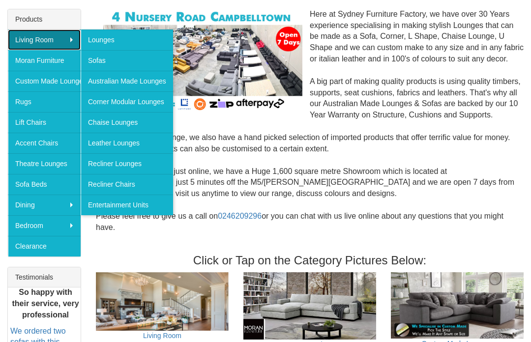  What do you see at coordinates (127, 102) in the screenshot?
I see `a: Corner Modular Lounges` at bounding box center [127, 102].